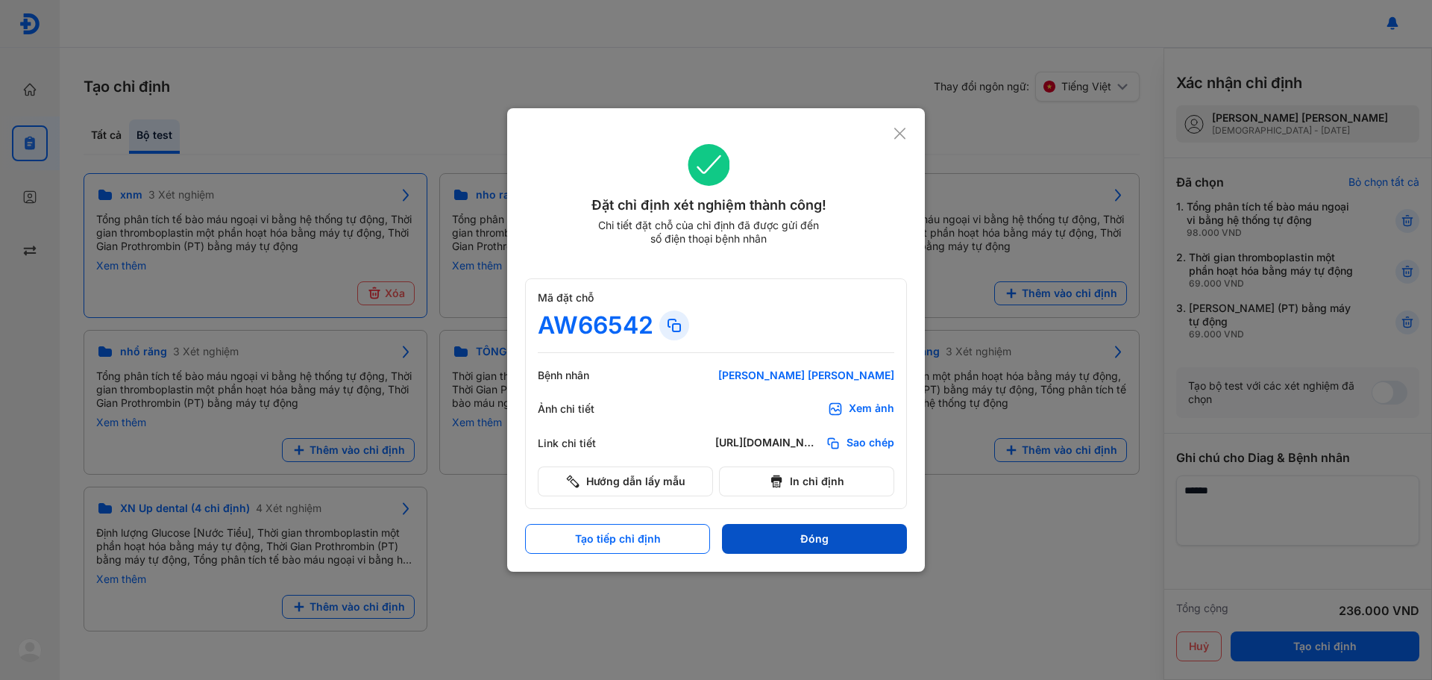 The image size is (1432, 680). I want to click on button: In chỉ định, so click(806, 481).